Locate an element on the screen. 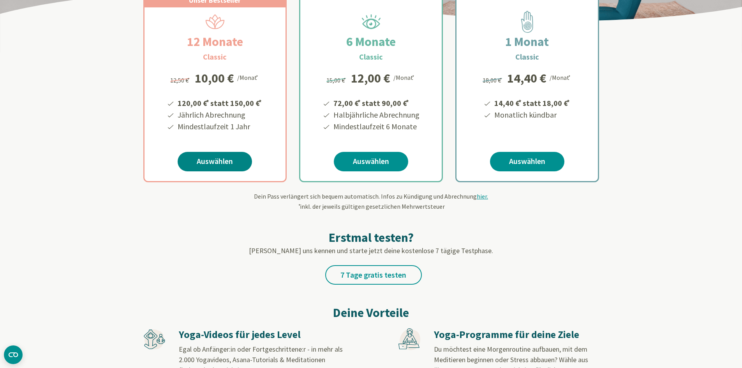 This screenshot has width=742, height=368. div: 10,00 € is located at coordinates (214, 78).